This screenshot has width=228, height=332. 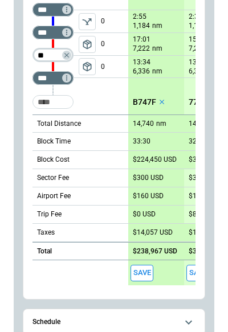 What do you see at coordinates (197, 39) in the screenshot?
I see `p: 15:42` at bounding box center [197, 39].